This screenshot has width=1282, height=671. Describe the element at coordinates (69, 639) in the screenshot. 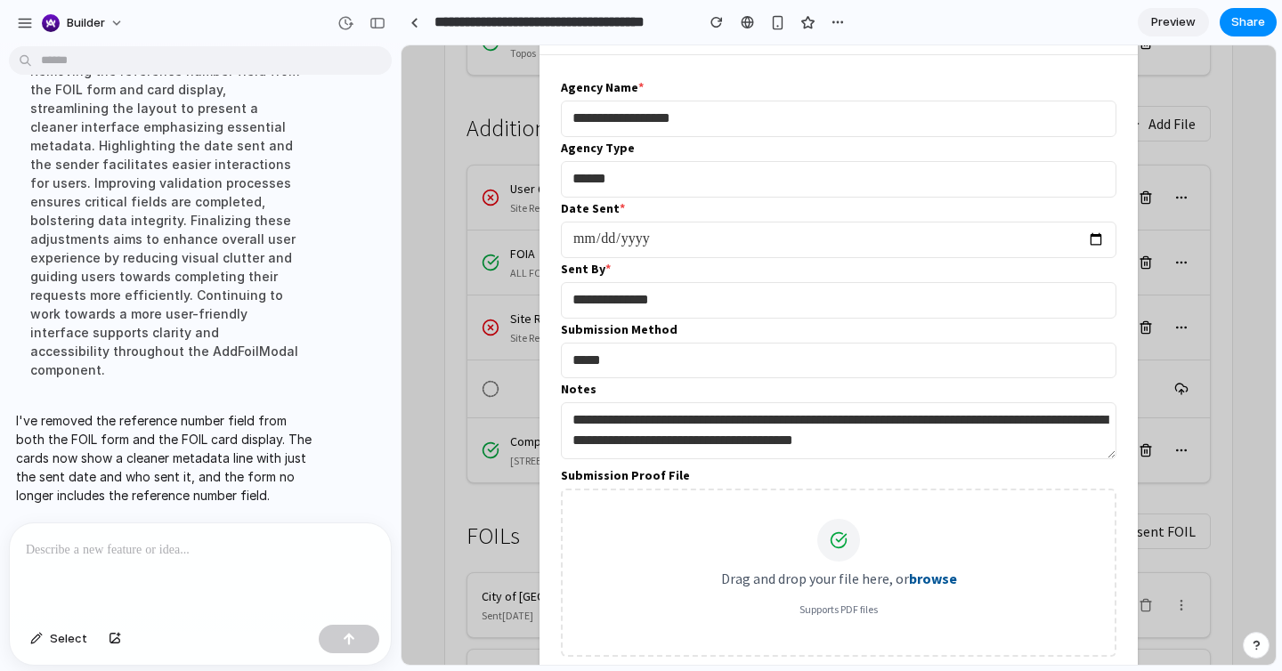

I see `span: Select` at that location.